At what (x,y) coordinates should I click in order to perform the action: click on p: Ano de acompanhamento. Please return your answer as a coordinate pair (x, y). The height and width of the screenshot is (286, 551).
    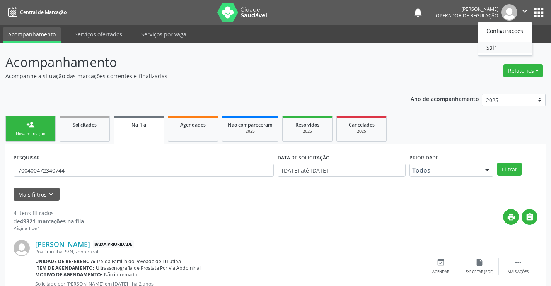
    Looking at the image, I should click on (445, 98).